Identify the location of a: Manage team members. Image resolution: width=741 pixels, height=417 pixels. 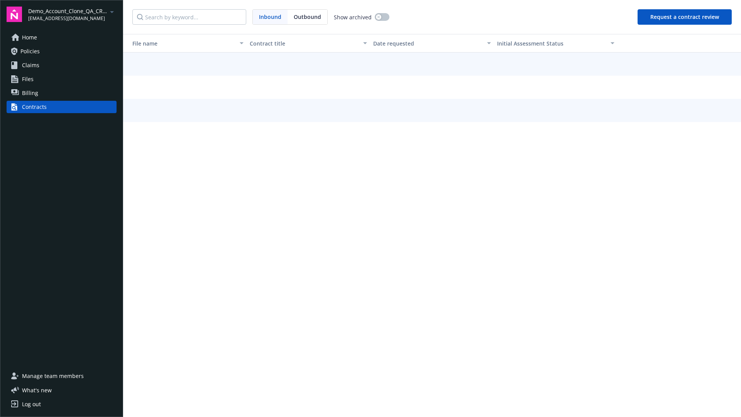
(61, 376).